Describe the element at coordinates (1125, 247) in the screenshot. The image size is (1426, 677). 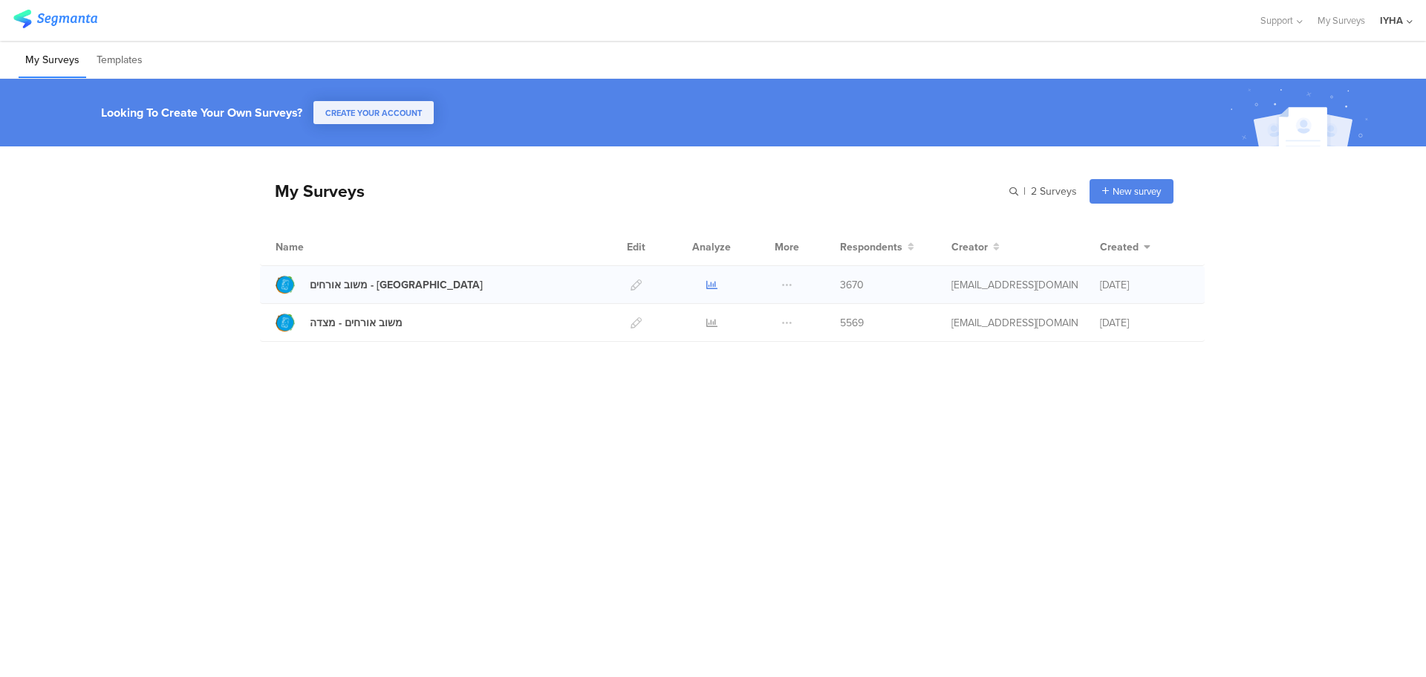
I see `button: Created` at that location.